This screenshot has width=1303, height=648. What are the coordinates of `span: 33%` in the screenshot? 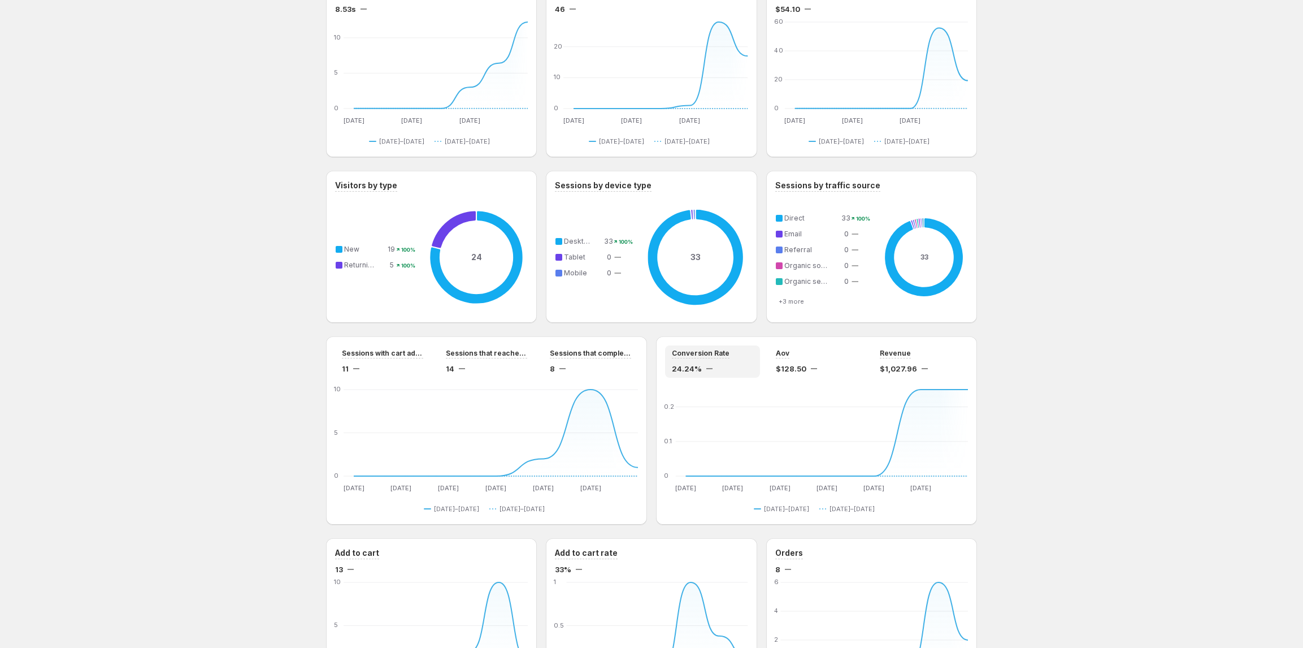 It's located at (563, 569).